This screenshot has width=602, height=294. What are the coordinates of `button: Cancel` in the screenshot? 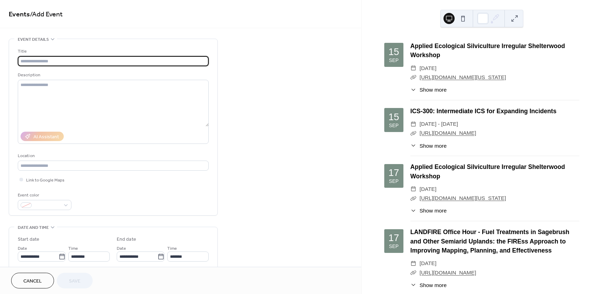 It's located at (32, 281).